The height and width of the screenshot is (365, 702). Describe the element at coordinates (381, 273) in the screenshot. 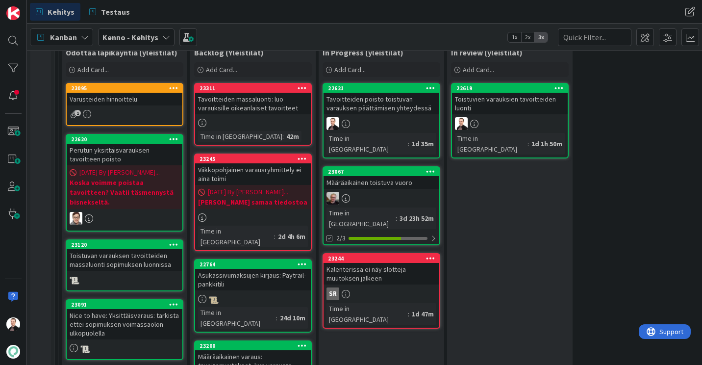

I see `div: Kalenterissa ei näy slotteja muutoksen jälkeen` at that location.